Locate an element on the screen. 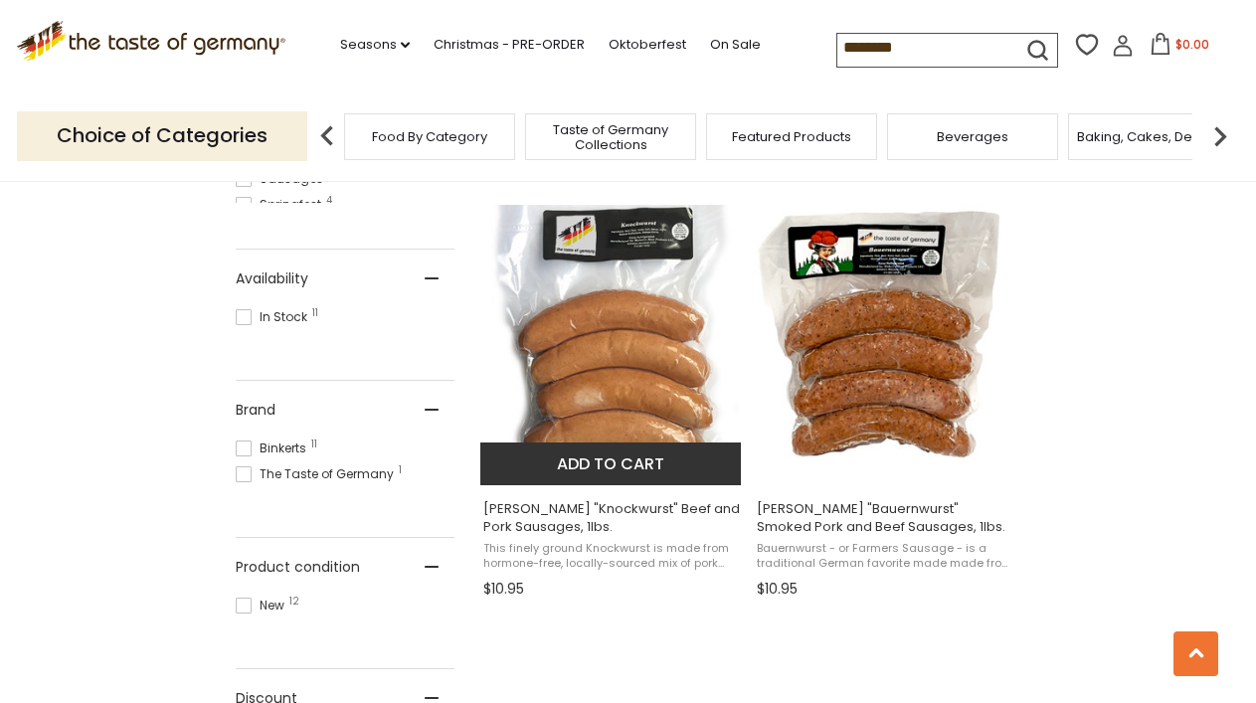 This screenshot has height=703, width=1256. span: Product condition is located at coordinates (297, 567).